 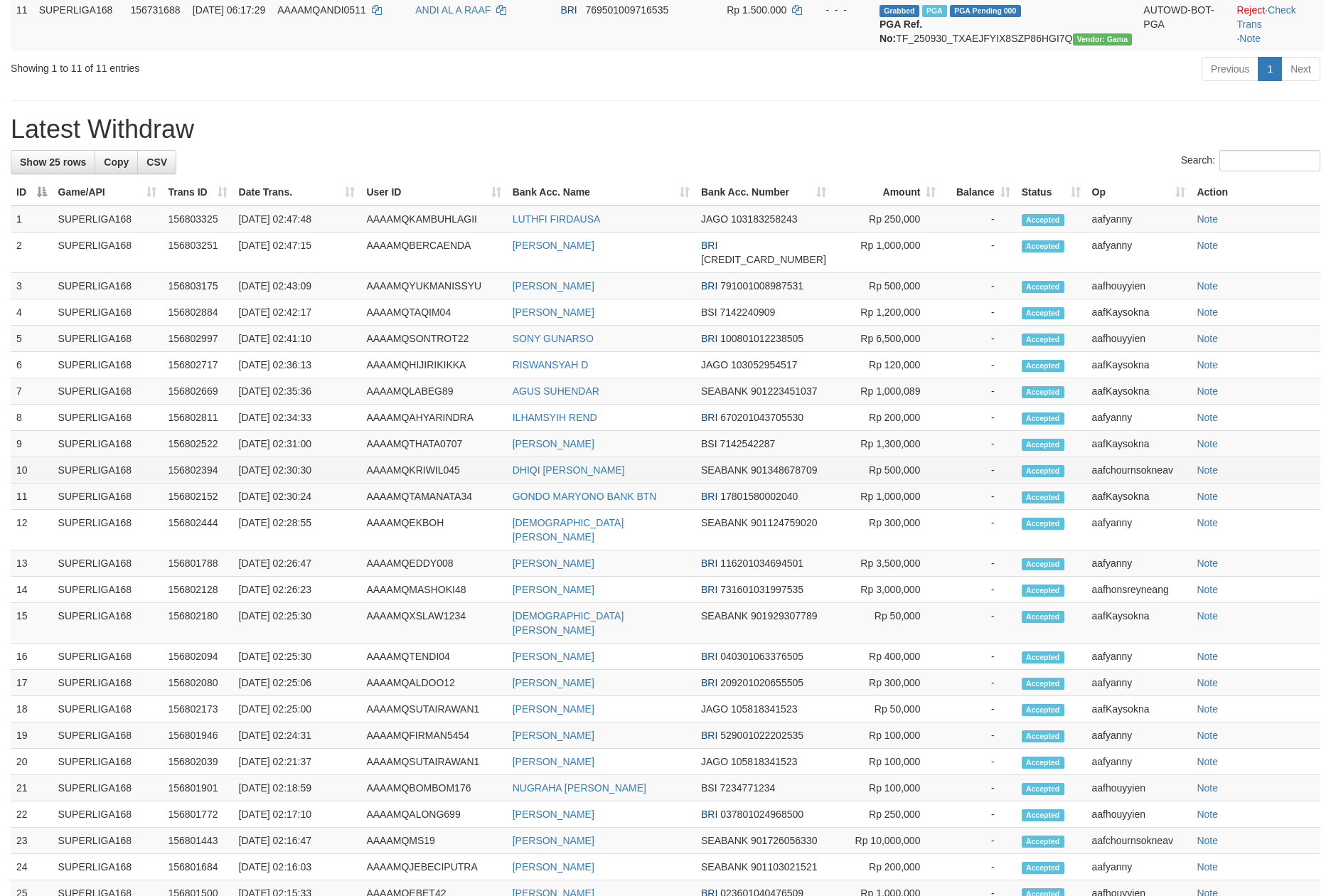 I want to click on td: AAAAMQTHATA0707, so click(x=433, y=443).